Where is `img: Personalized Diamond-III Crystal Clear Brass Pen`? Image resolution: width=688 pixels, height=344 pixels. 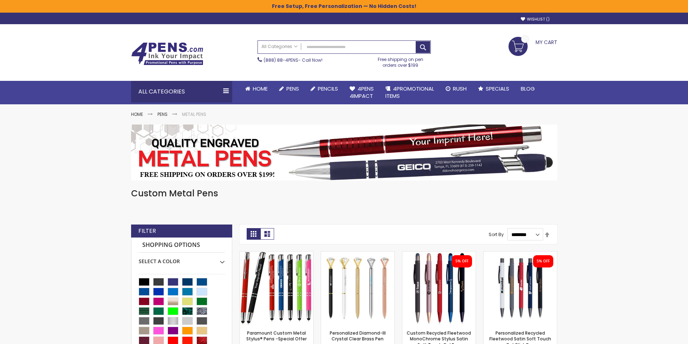
img: Personalized Diamond-III Crystal Clear Brass Pen is located at coordinates (357, 288).